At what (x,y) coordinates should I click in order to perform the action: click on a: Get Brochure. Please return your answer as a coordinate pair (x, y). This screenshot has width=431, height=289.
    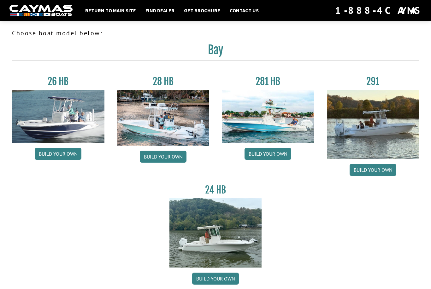
    Looking at the image, I should click on (202, 10).